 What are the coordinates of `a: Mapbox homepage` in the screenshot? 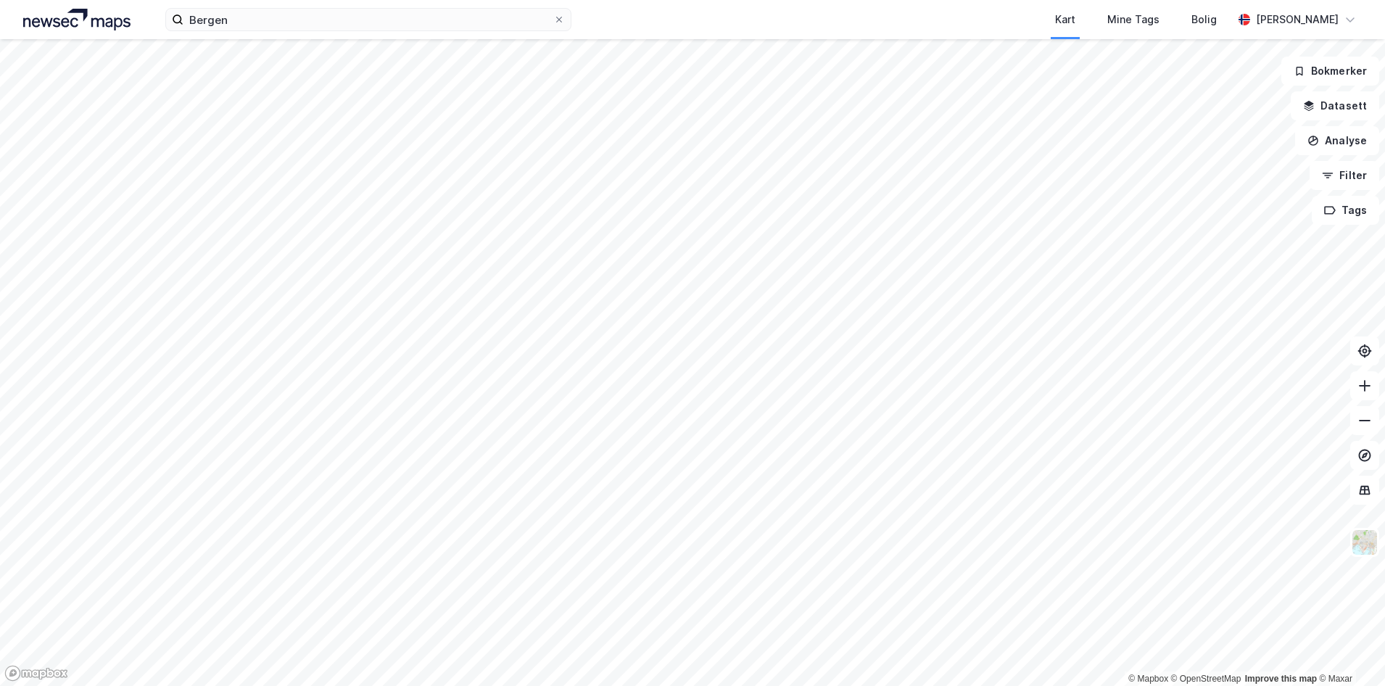 It's located at (36, 673).